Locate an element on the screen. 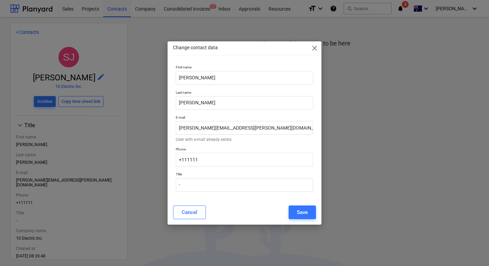 This screenshot has height=266, width=489. p: Title is located at coordinates (245, 175).